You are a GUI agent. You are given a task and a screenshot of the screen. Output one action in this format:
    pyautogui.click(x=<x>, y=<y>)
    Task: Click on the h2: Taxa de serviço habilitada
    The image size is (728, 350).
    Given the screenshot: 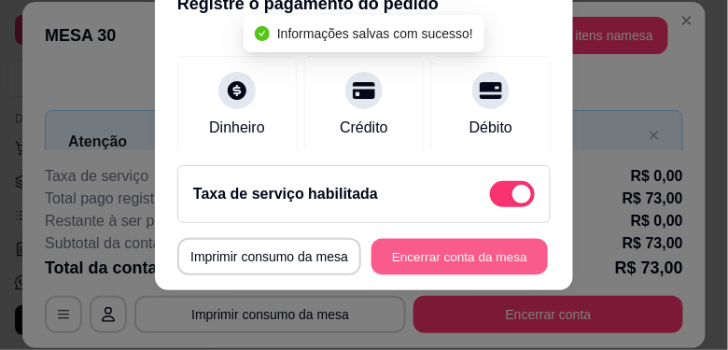 What is the action you would take?
    pyautogui.click(x=286, y=194)
    